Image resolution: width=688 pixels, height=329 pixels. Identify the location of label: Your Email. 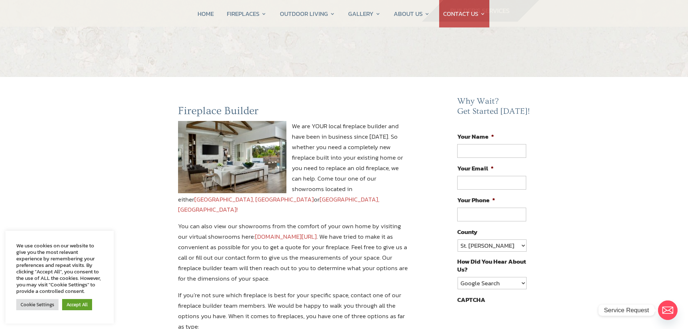
(476, 168).